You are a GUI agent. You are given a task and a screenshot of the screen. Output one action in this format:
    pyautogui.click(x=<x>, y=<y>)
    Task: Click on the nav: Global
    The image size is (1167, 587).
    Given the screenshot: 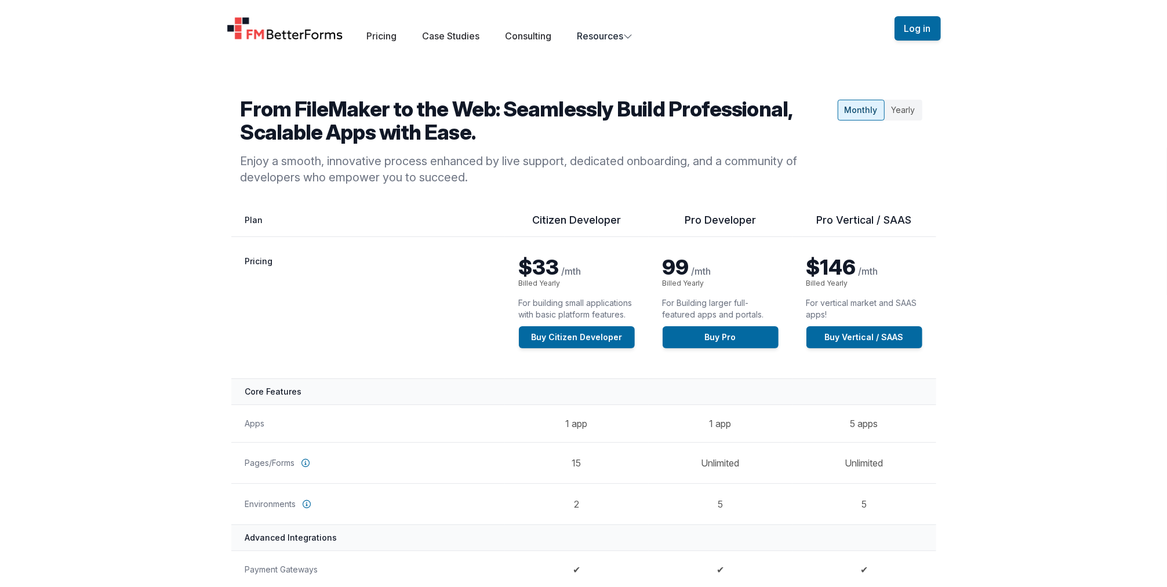 What is the action you would take?
    pyautogui.click(x=584, y=28)
    